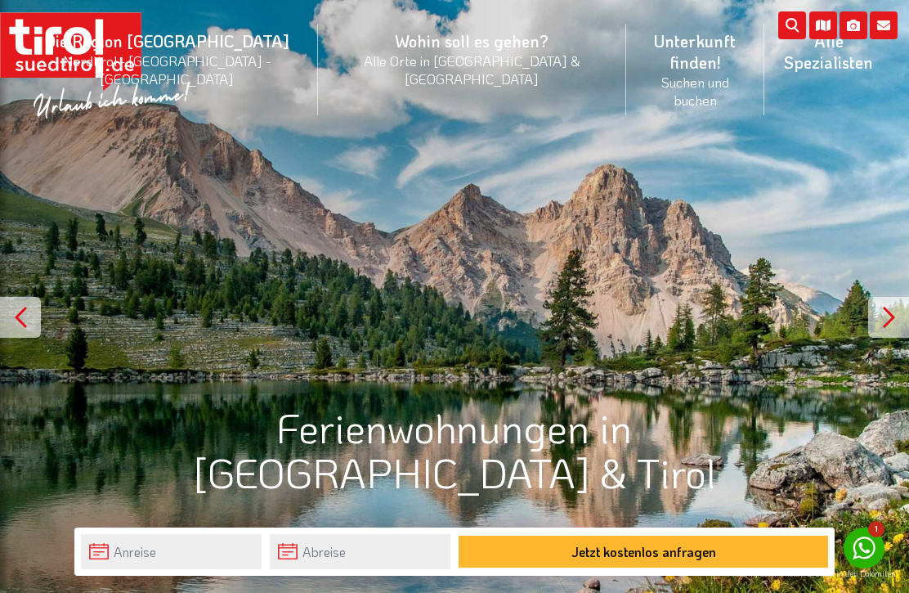  What do you see at coordinates (854, 25) in the screenshot?
I see `i: Fotogalerie` at bounding box center [854, 25].